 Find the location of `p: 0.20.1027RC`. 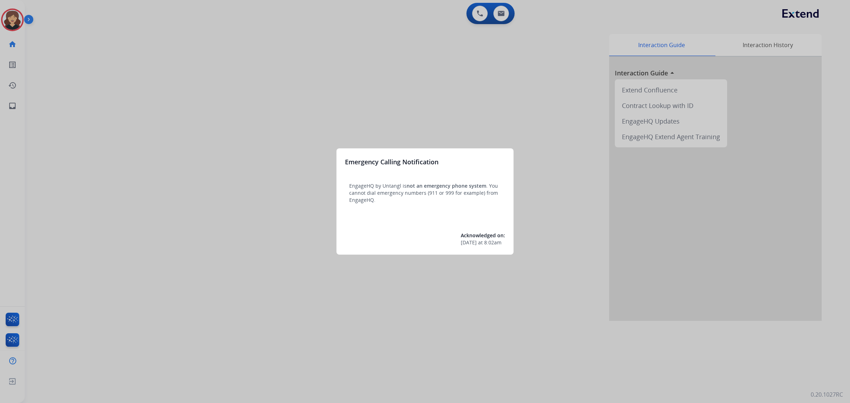

p: 0.20.1027RC is located at coordinates (827, 395).